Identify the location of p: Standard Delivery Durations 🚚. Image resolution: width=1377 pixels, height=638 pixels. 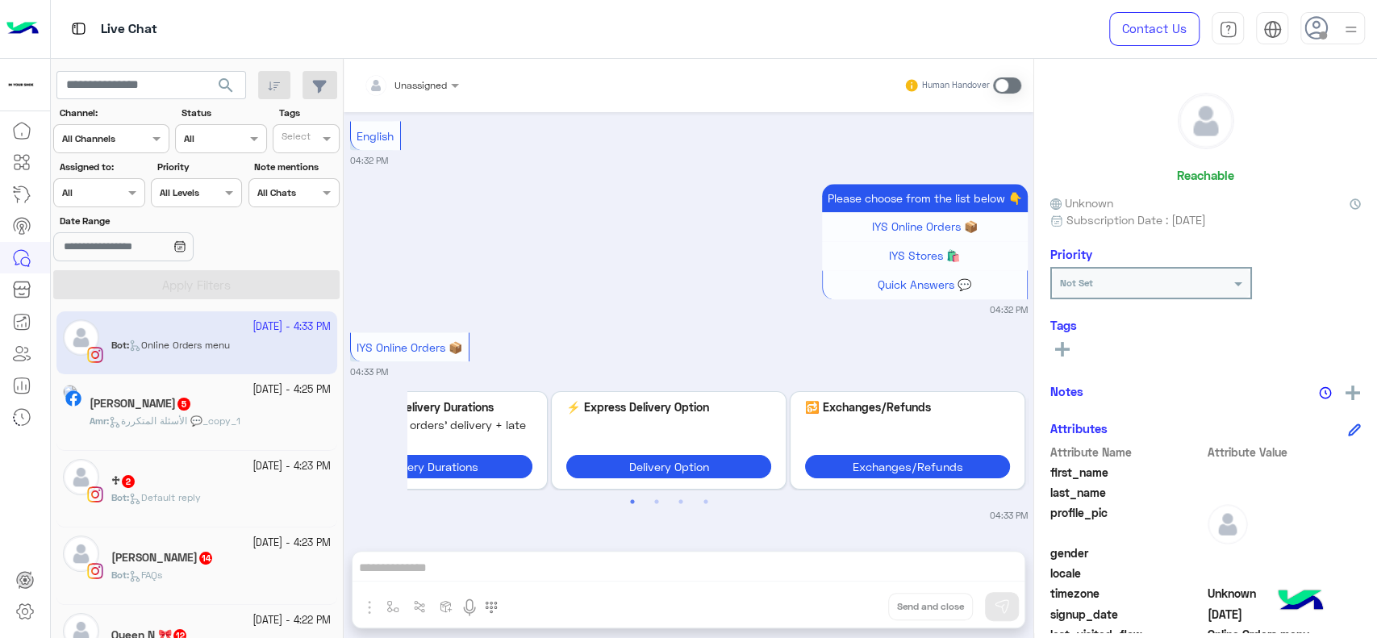
(430, 407).